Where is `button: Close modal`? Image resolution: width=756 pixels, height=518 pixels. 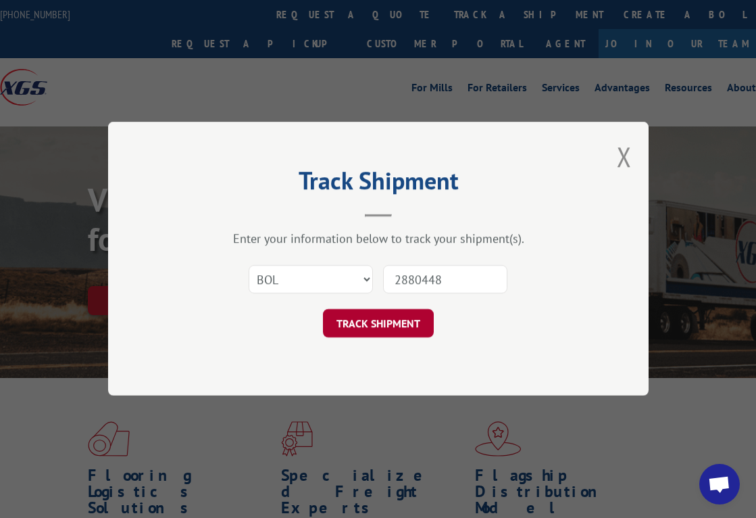
button: Close modal is located at coordinates (624, 156).